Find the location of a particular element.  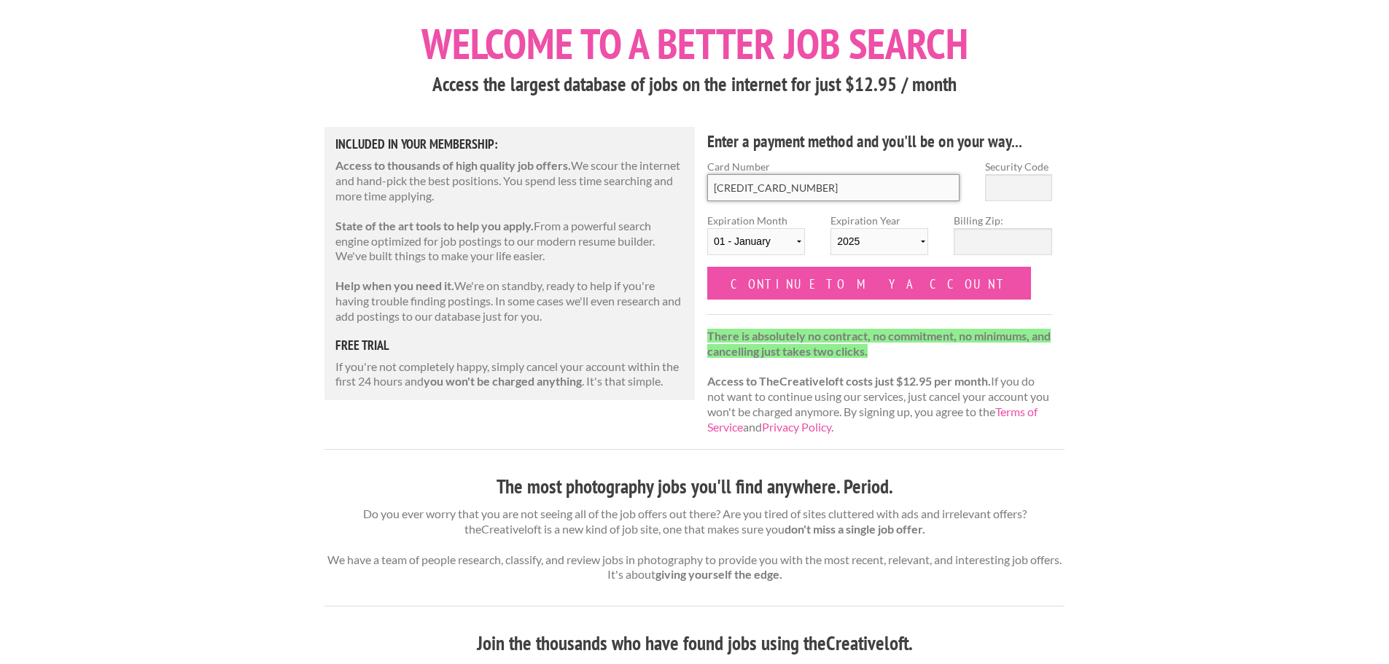

label: Card Number is located at coordinates (834, 166).